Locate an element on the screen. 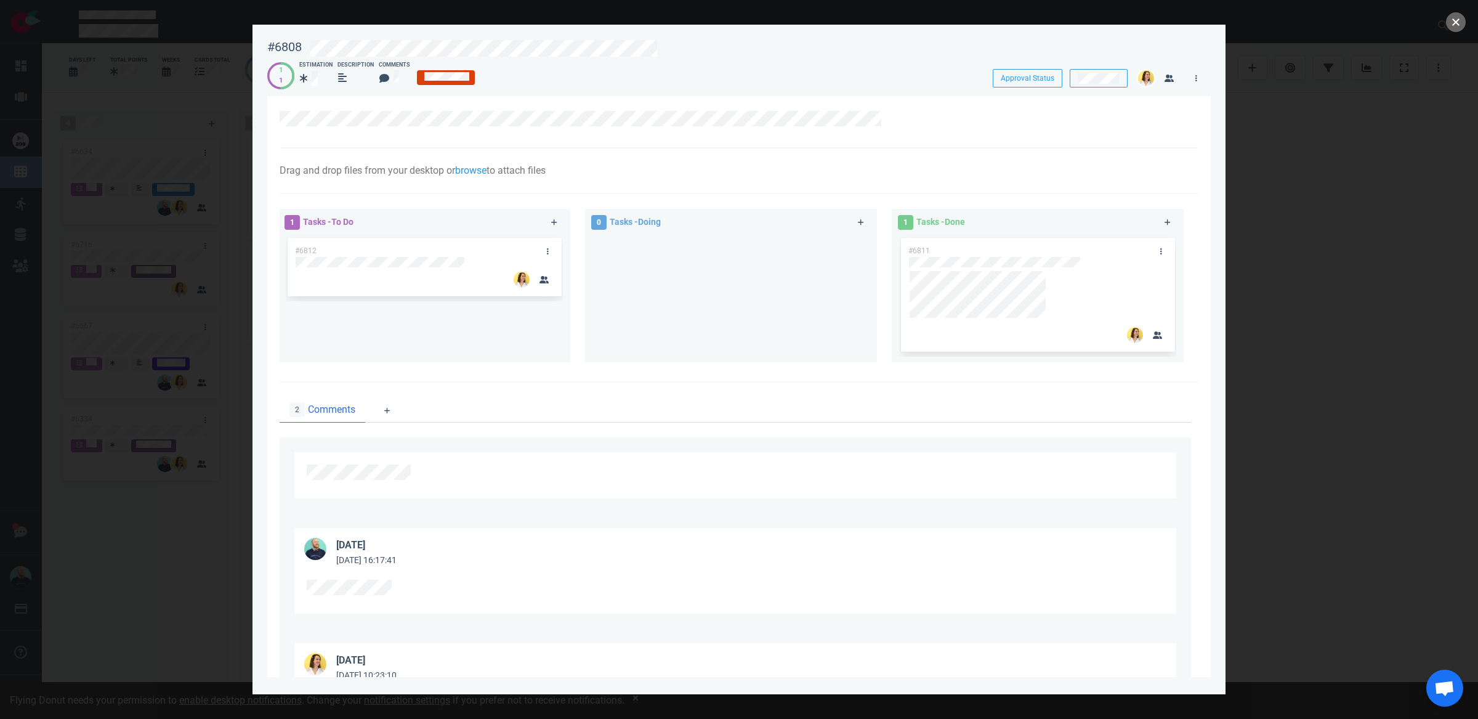  div: #6808 is located at coordinates (284, 47).